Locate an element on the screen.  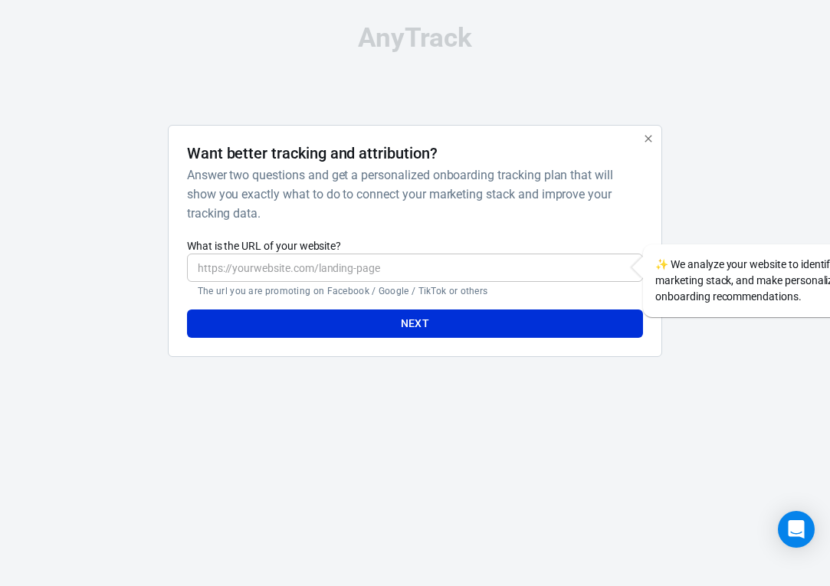
div: Open Intercom Messenger is located at coordinates (796, 529).